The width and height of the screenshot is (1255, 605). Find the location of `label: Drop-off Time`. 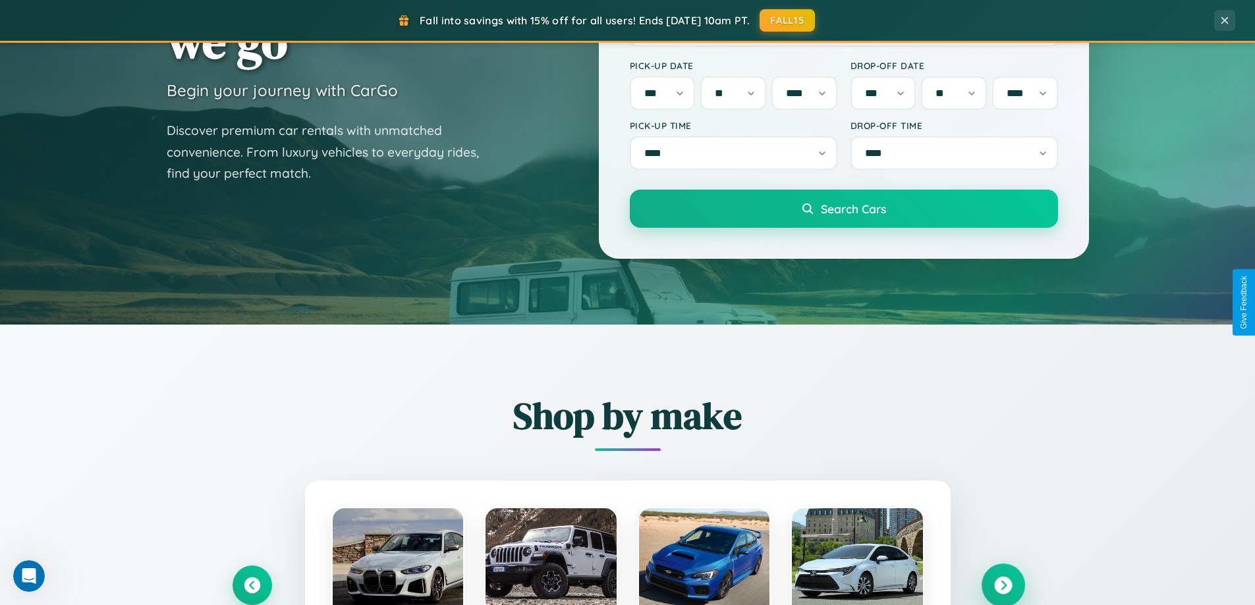

label: Drop-off Time is located at coordinates (954, 125).